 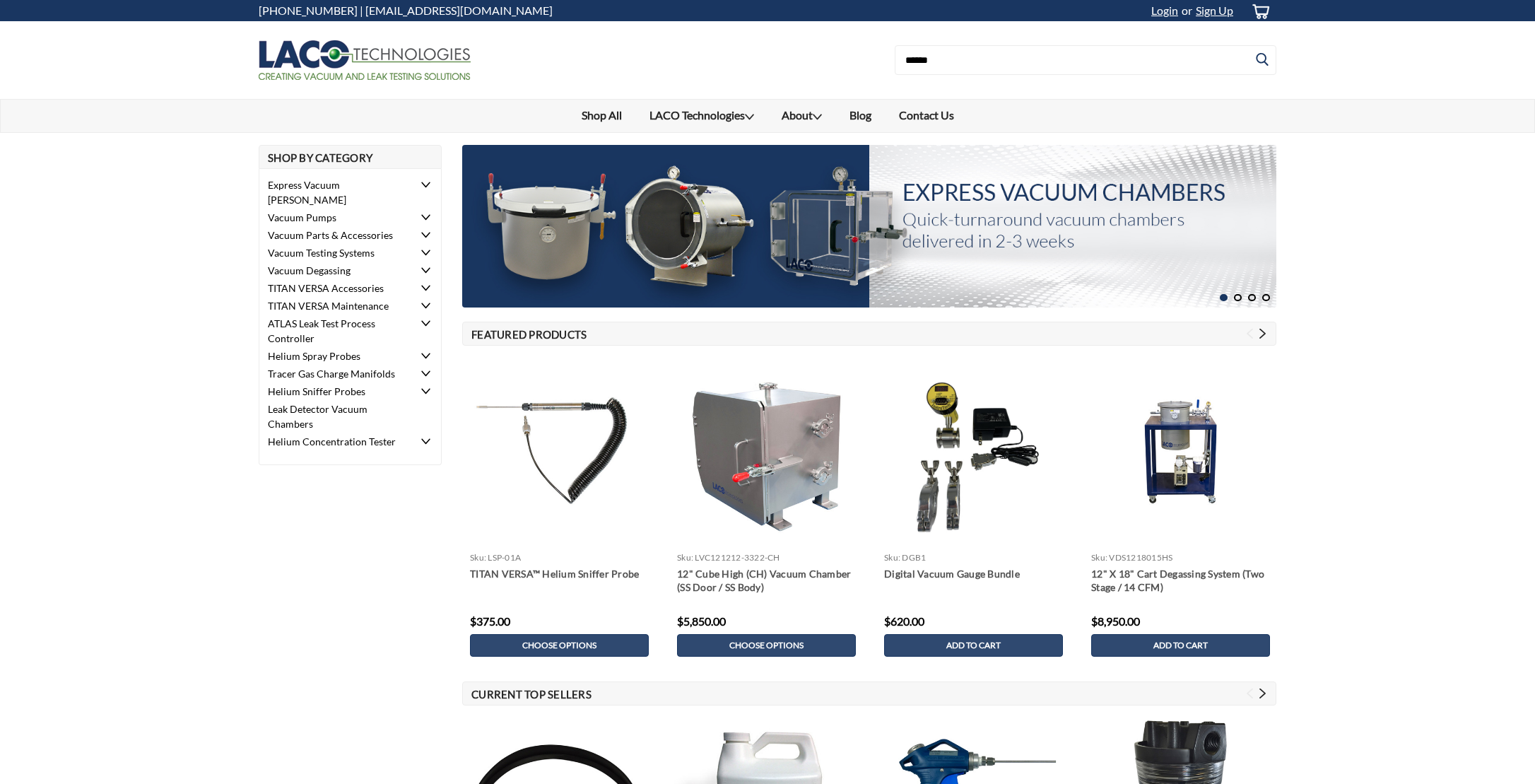 I want to click on img: Digital Vacuum Gauge Bundle, so click(x=974, y=450).